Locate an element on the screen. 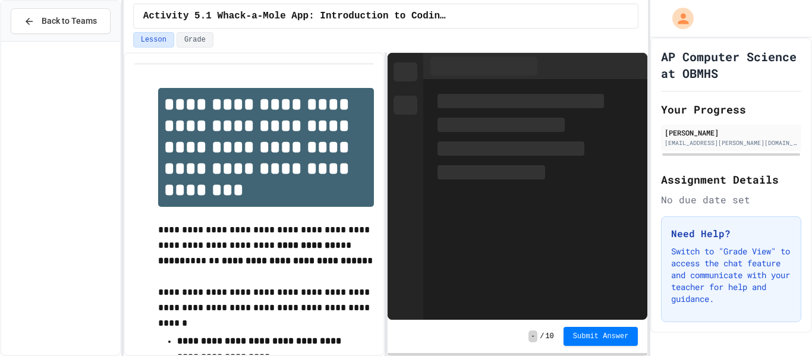 This screenshot has height=356, width=812. span: Submit Answer is located at coordinates (601, 336).